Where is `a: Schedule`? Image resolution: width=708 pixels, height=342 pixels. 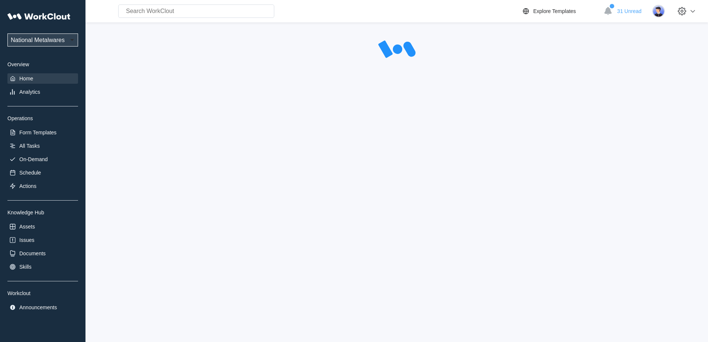
a: Schedule is located at coordinates (43, 173).